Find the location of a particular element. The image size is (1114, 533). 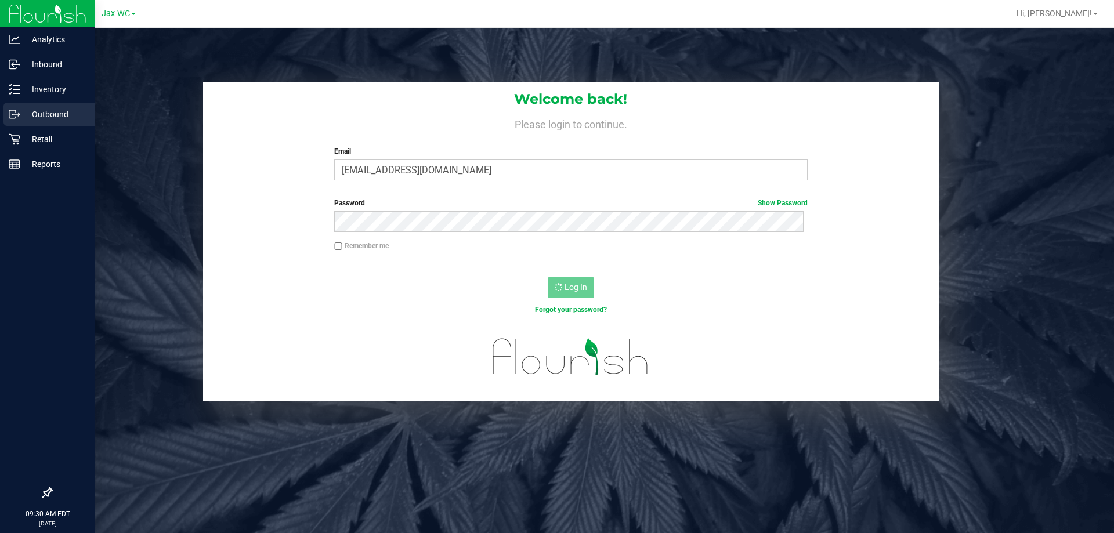

button: Log In is located at coordinates (571, 288).